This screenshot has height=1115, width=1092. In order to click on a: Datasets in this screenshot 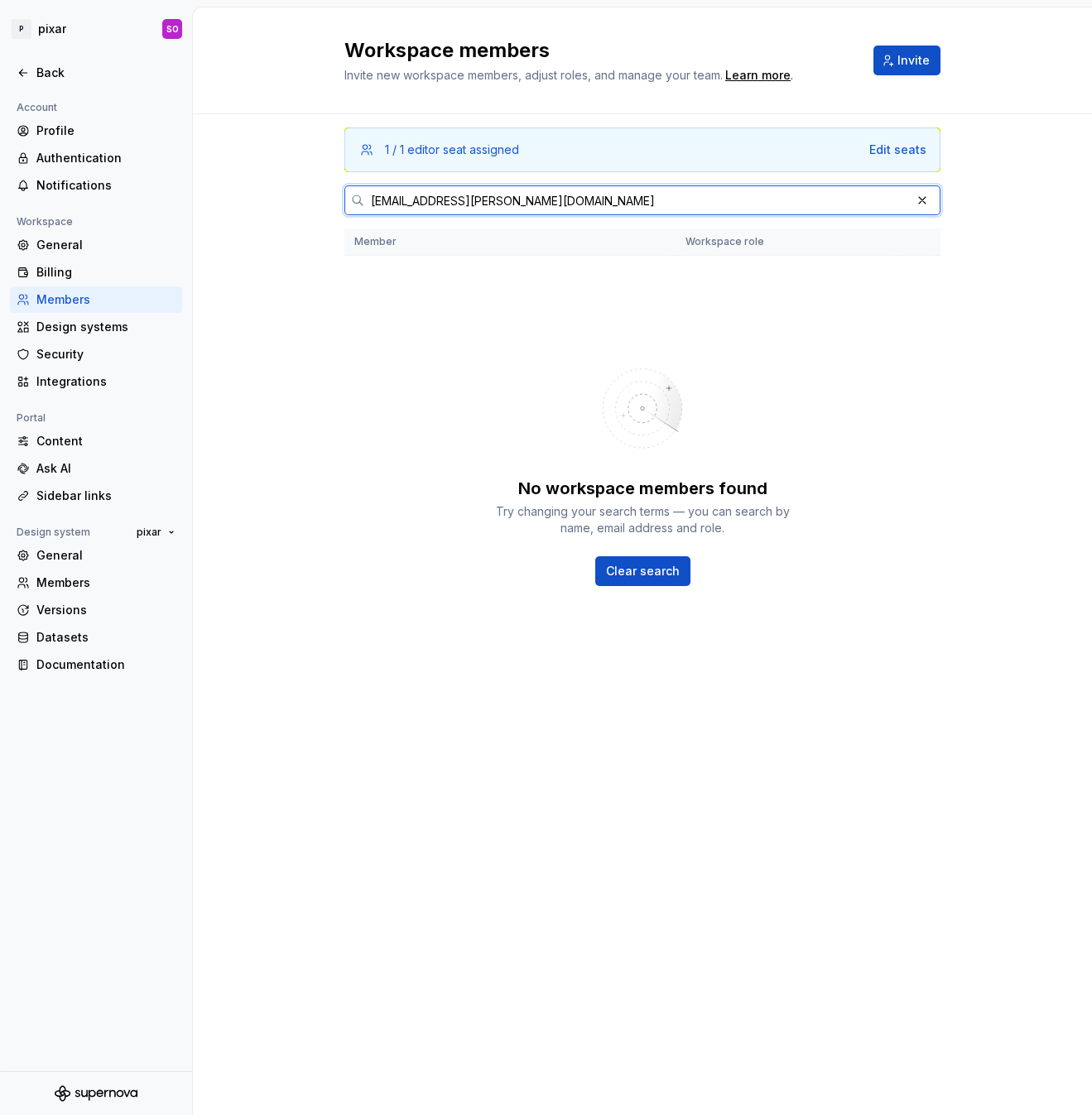, I will do `click(96, 637)`.